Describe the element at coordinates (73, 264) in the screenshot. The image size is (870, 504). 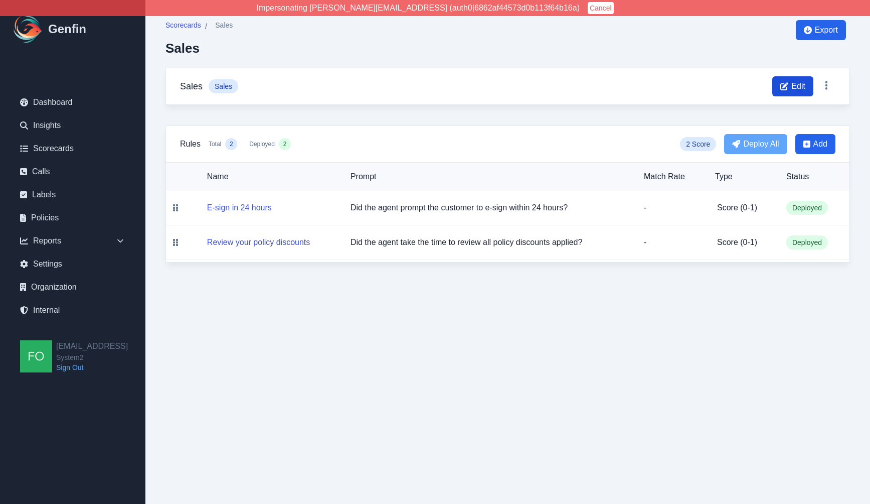
I see `a: Settings` at that location.